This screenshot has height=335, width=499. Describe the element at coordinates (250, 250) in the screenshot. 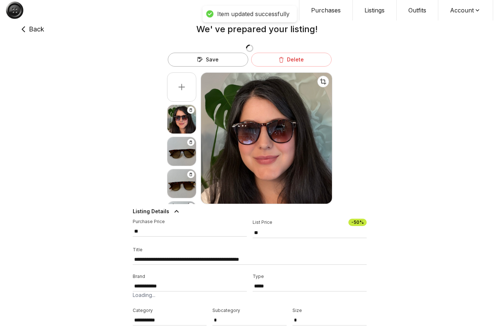

I see `p: Title` at that location.